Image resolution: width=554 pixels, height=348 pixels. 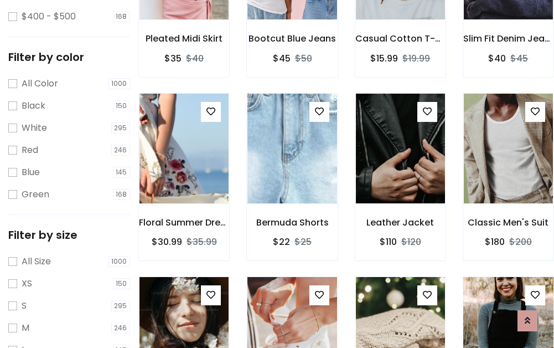 What do you see at coordinates (497, 58) in the screenshot?
I see `h6: $40` at bounding box center [497, 58].